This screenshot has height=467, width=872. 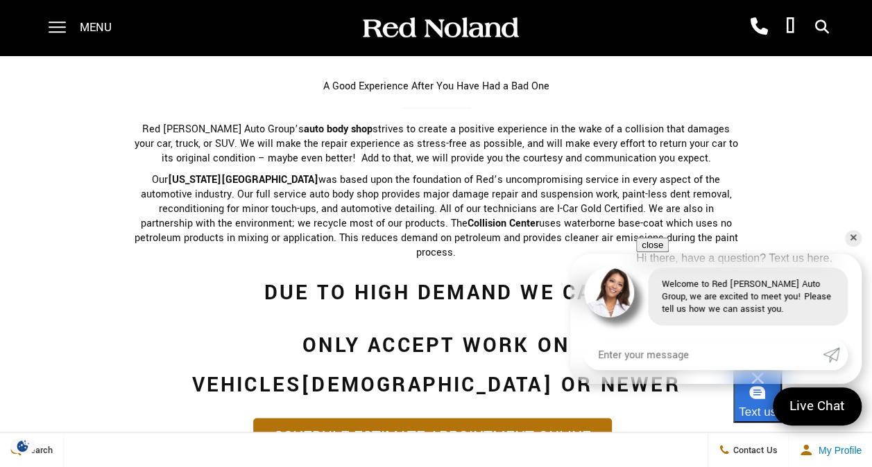 What do you see at coordinates (703, 355) in the screenshot?
I see `input: Enter your message` at bounding box center [703, 355].